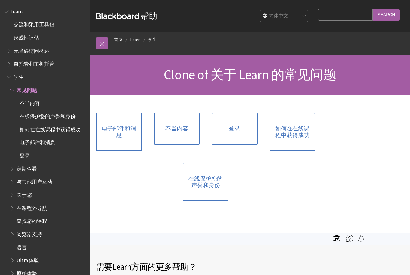 Image resolution: width=410 pixels, height=275 pixels. What do you see at coordinates (27, 89) in the screenshot?
I see `span: 常见问题` at bounding box center [27, 89].